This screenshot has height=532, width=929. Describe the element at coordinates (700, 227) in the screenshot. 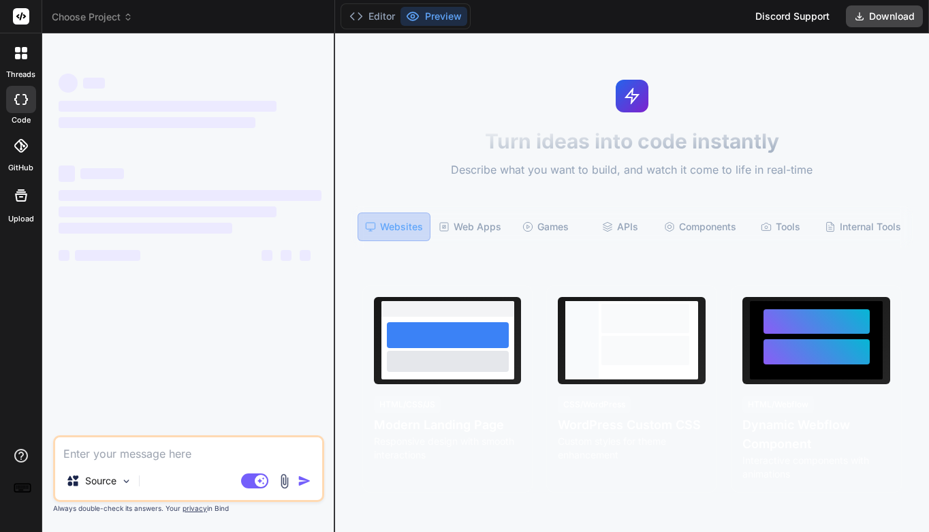

I see `div: Components` at that location.